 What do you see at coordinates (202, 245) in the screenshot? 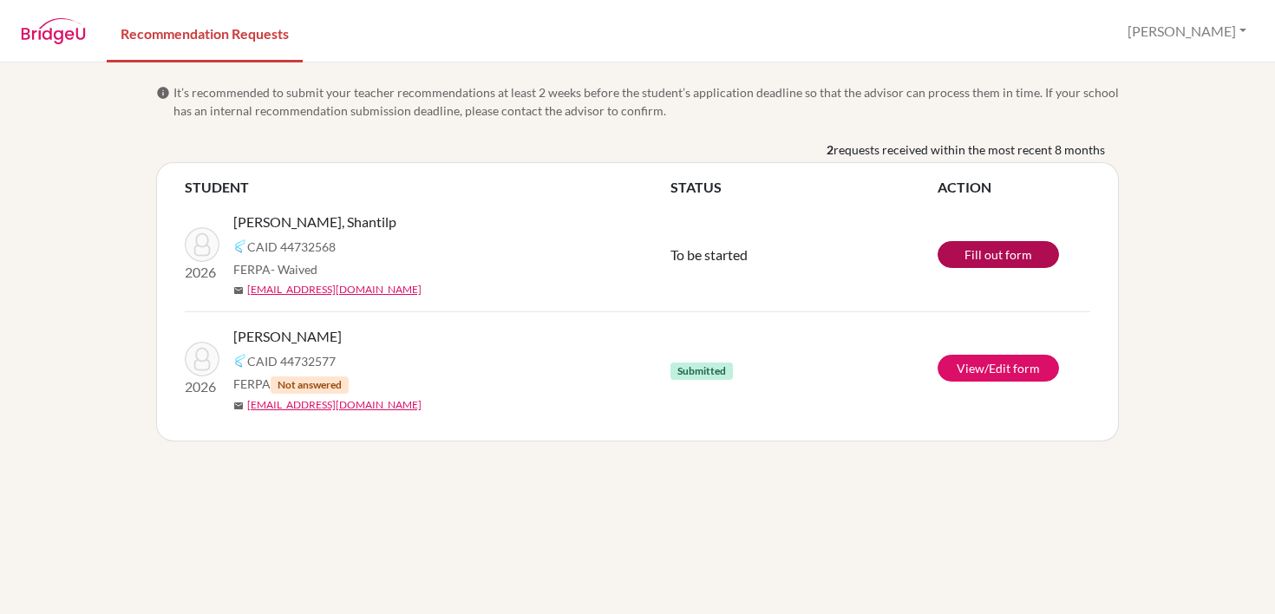
I see `img: Godghate, Shantilp` at bounding box center [202, 245].